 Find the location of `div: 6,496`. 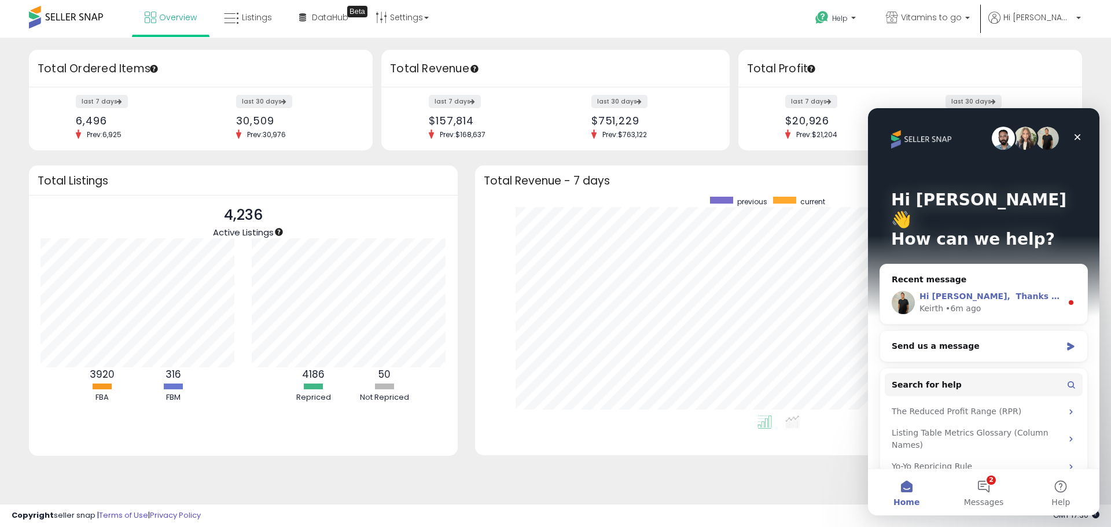

div: 6,496 is located at coordinates (134, 120).